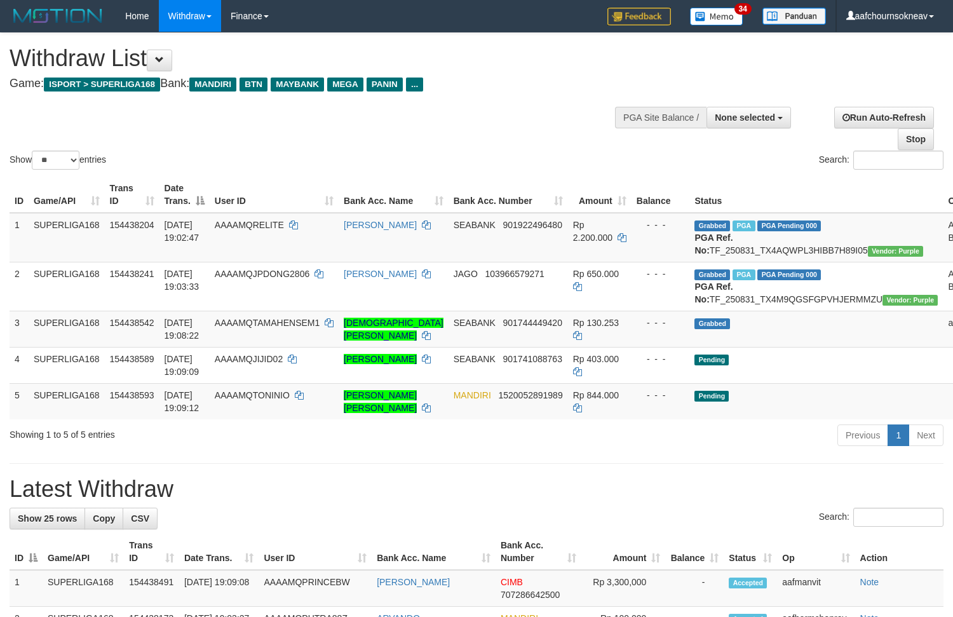 This screenshot has width=953, height=617. Describe the element at coordinates (213, 85) in the screenshot. I see `span: MANDIRI` at that location.